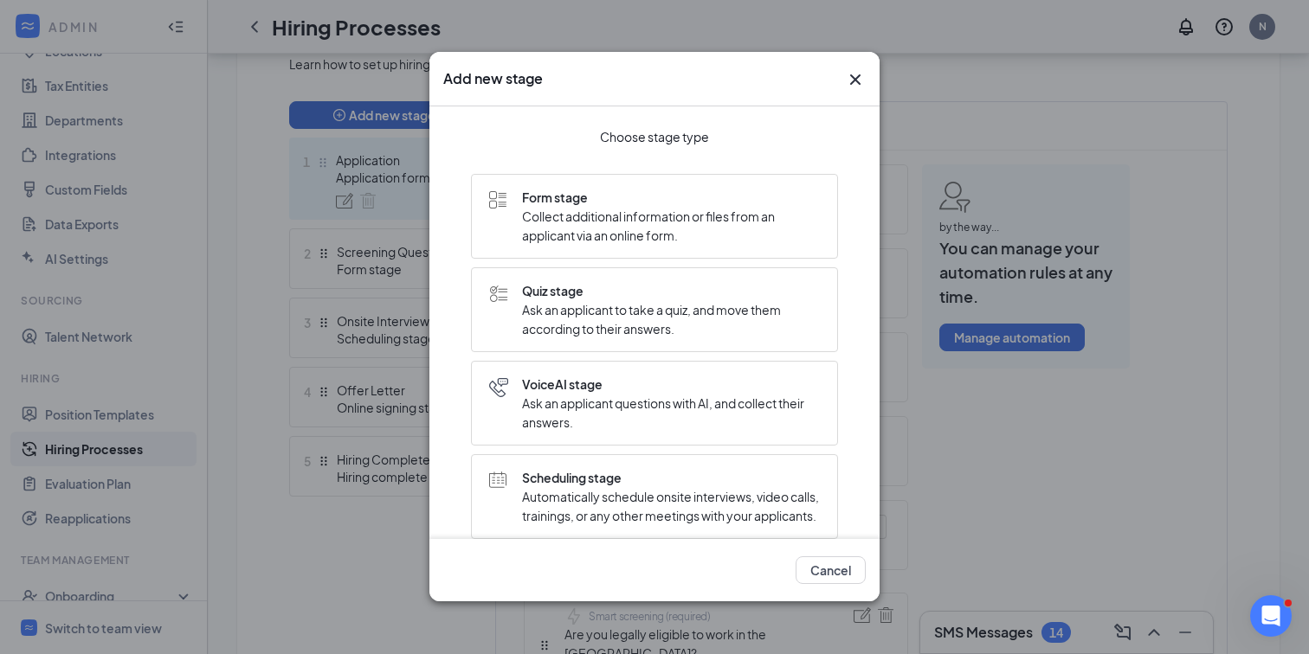 Image resolution: width=1309 pixels, height=654 pixels. Describe the element at coordinates (855, 80) in the screenshot. I see `button: Close` at that location.